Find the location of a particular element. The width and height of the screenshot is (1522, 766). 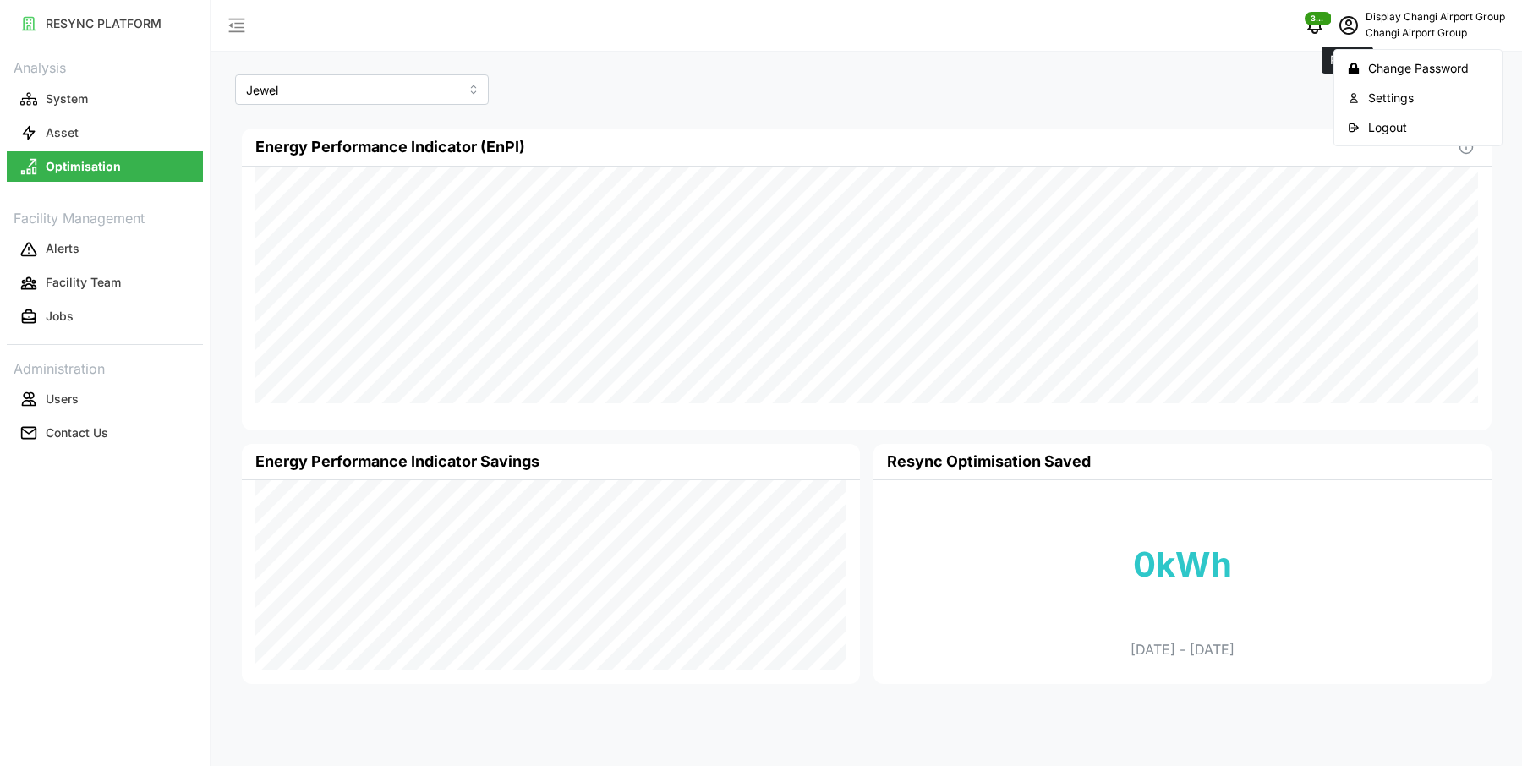

p: System is located at coordinates (67, 99).